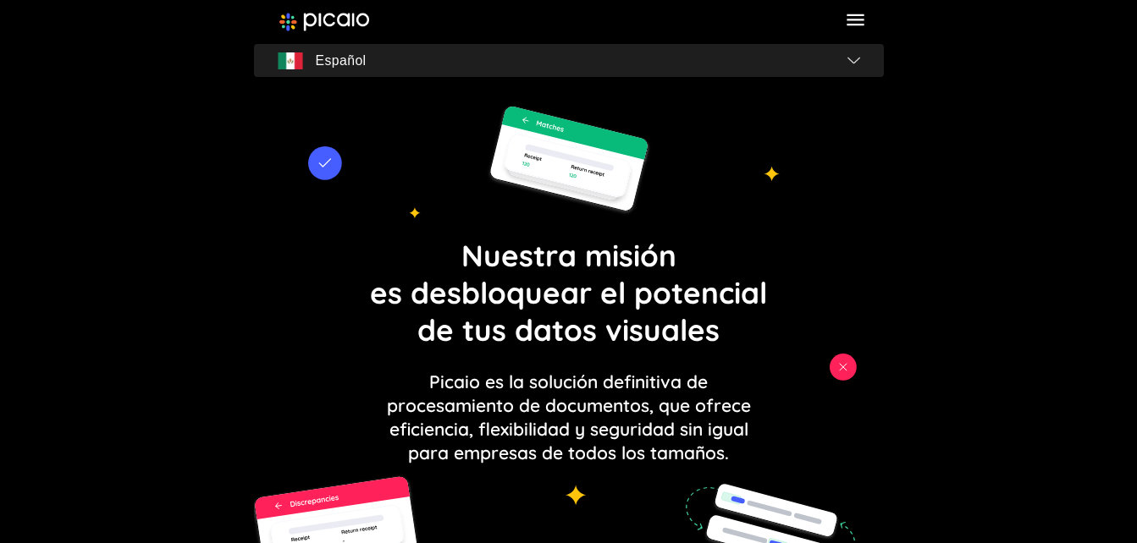 The image size is (1137, 543). Describe the element at coordinates (569, 61) in the screenshot. I see `button: flagEspañolflag` at that location.